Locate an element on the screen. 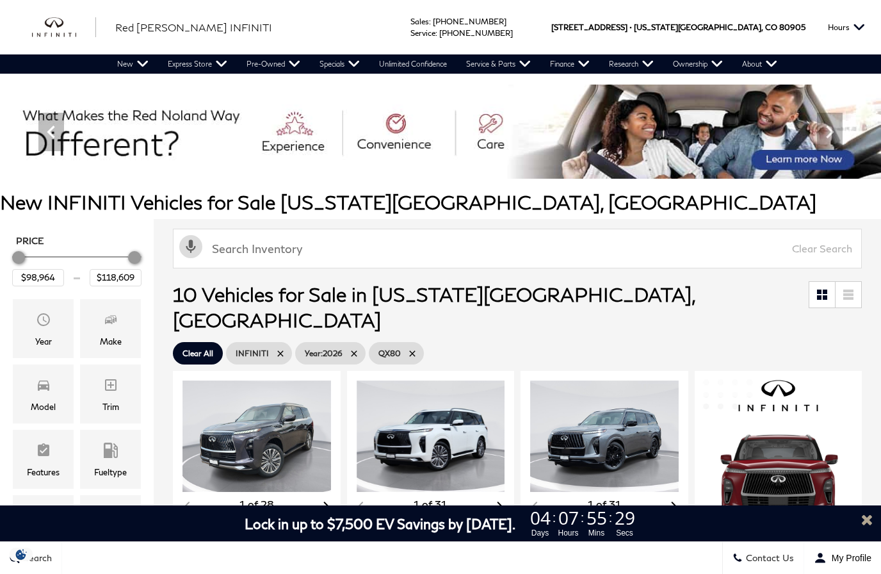 Image resolution: width=881 pixels, height=574 pixels. span: Clear All is located at coordinates (198, 353).